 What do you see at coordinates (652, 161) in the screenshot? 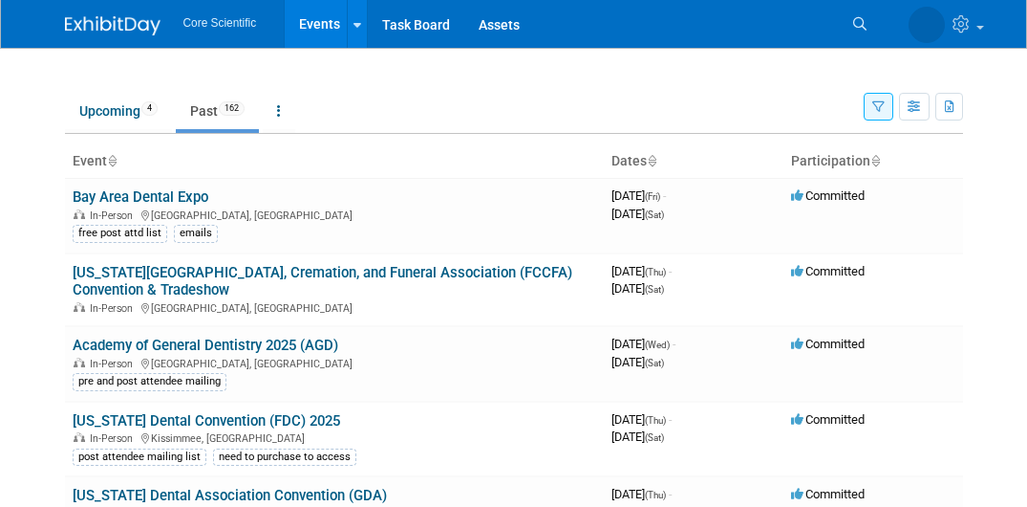
I see `a: Sort by Start Date` at bounding box center [652, 161].